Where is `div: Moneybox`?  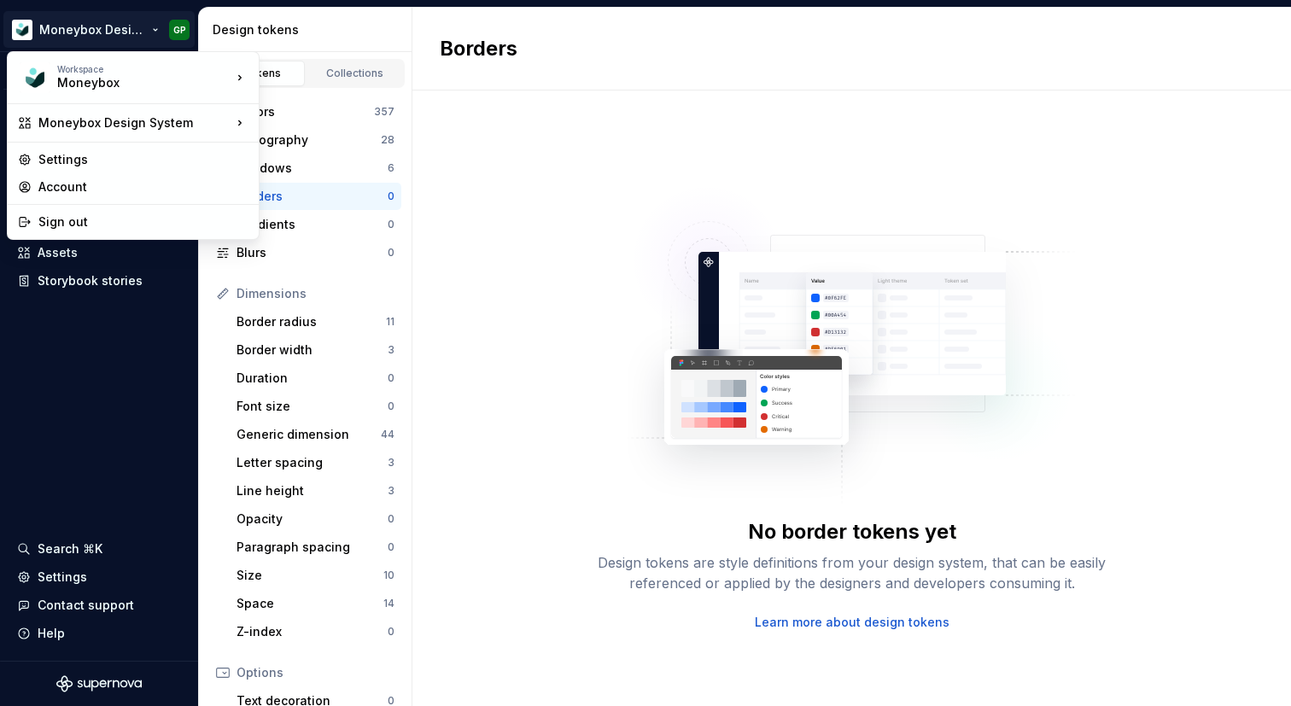 div: Moneybox is located at coordinates (130, 83).